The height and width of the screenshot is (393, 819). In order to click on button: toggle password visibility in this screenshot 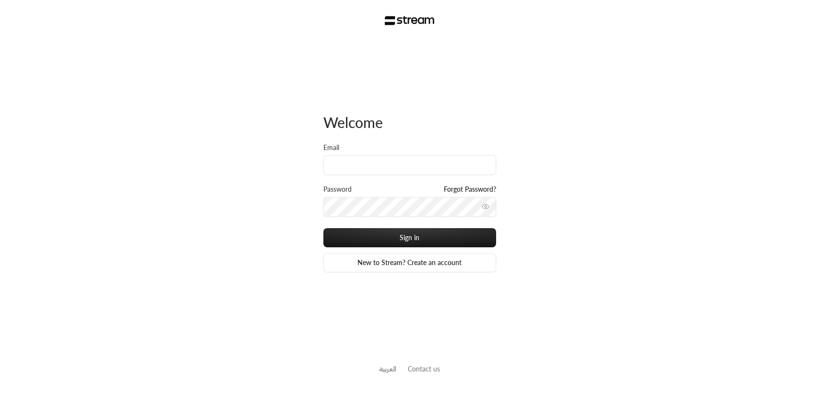, I will do `click(486, 207)`.